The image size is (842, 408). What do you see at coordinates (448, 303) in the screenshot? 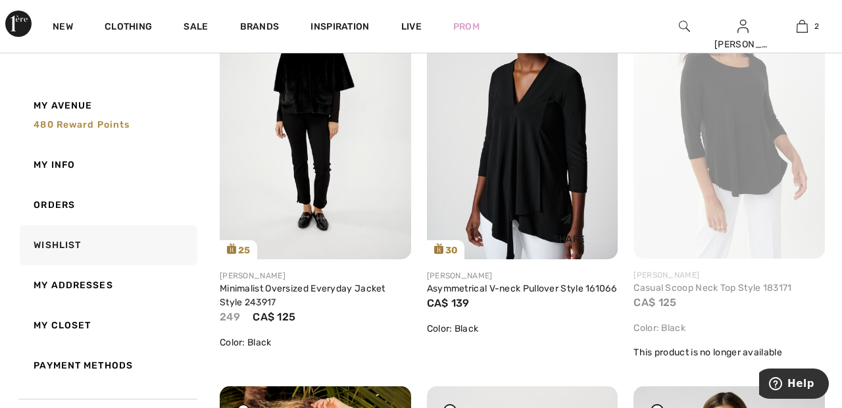
I see `span: CA$ 139` at bounding box center [448, 303].